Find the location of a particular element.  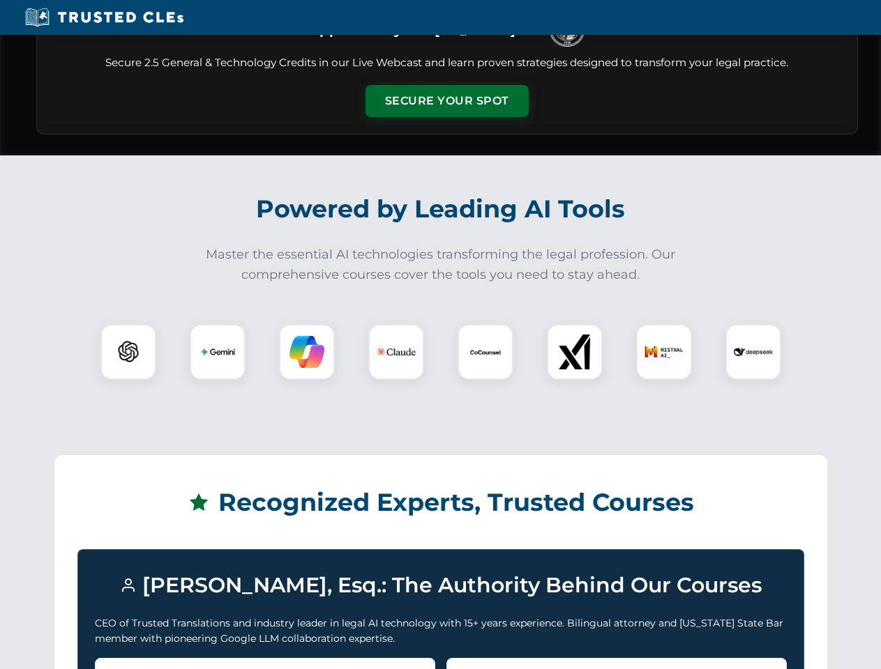

img: CoCounsel Logo is located at coordinates (485, 352).